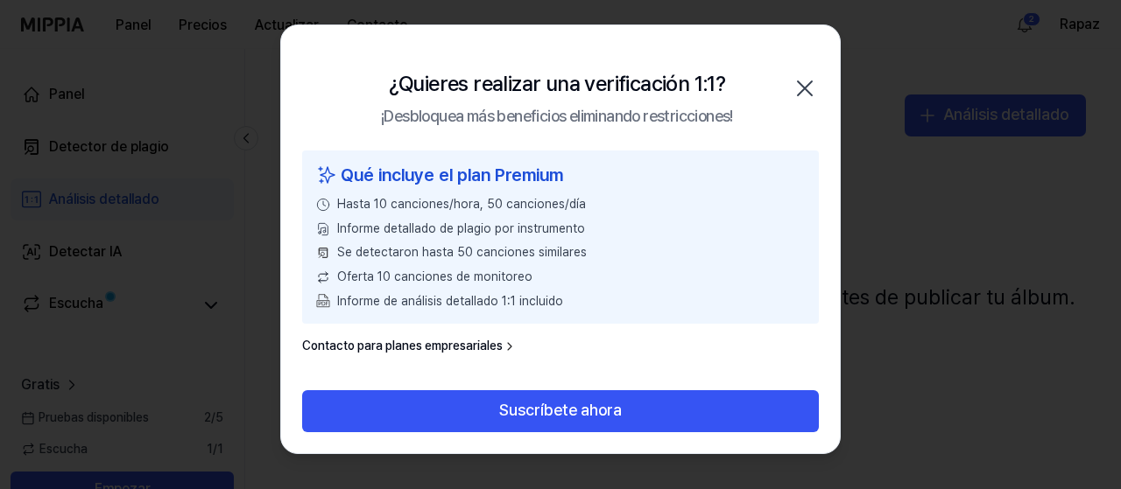  I want to click on font: Hasta 10 canciones/hora, 50 canciones/día, so click(461, 204).